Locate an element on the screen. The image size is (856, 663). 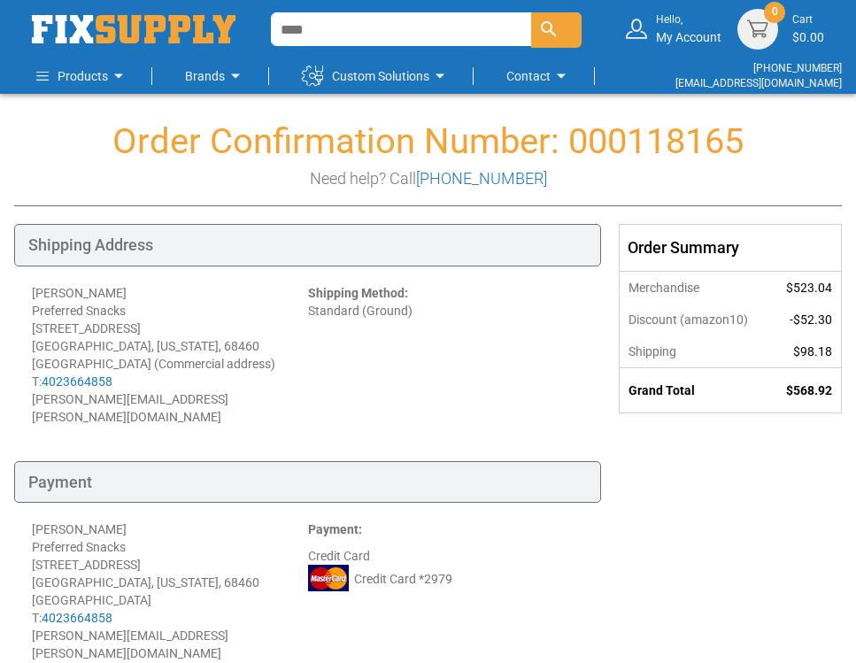
a: Products is located at coordinates (82, 76).